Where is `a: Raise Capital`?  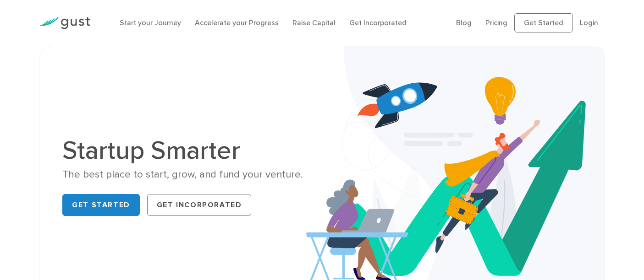 a: Raise Capital is located at coordinates (314, 22).